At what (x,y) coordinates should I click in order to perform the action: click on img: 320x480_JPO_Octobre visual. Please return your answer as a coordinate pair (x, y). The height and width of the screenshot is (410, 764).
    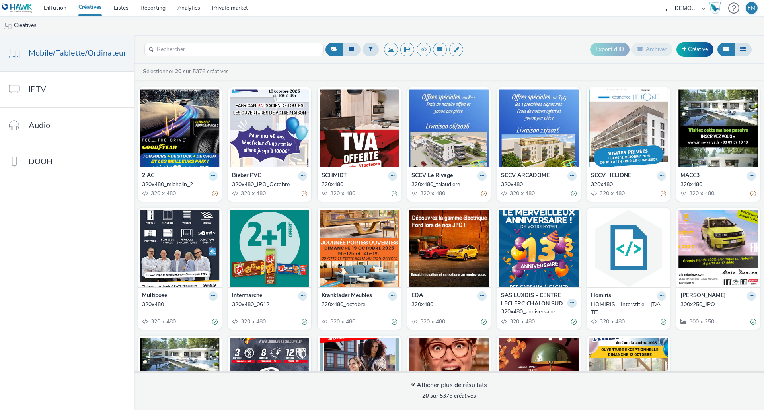
    Looking at the image, I should click on (270, 128).